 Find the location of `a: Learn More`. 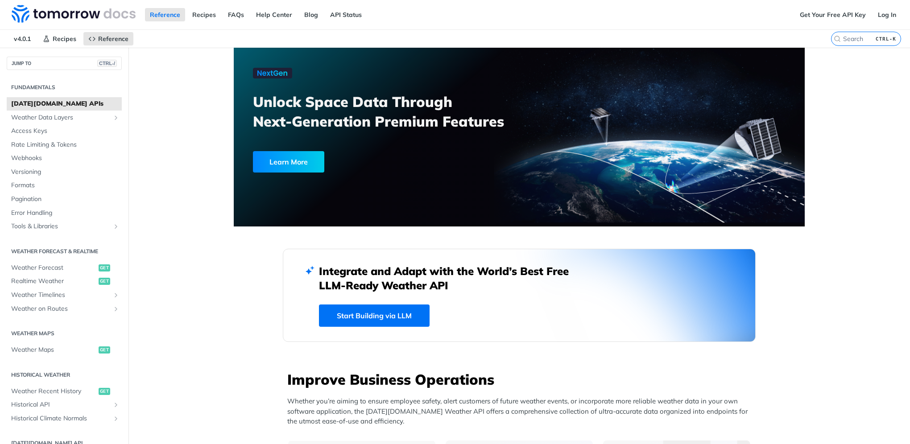

a: Learn More is located at coordinates (363, 162).